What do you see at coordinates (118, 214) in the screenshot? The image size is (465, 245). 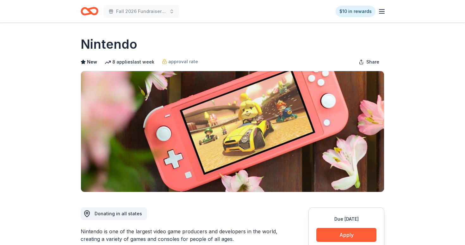 I see `span: Donating in all states` at bounding box center [118, 214].